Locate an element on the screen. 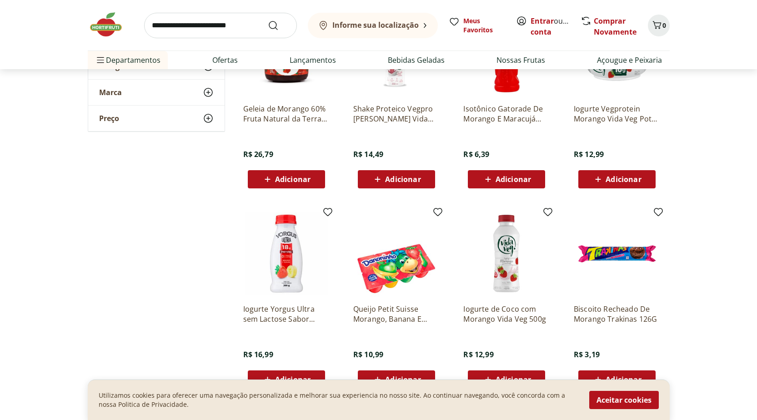  a: Meus Favoritos is located at coordinates (477, 25).